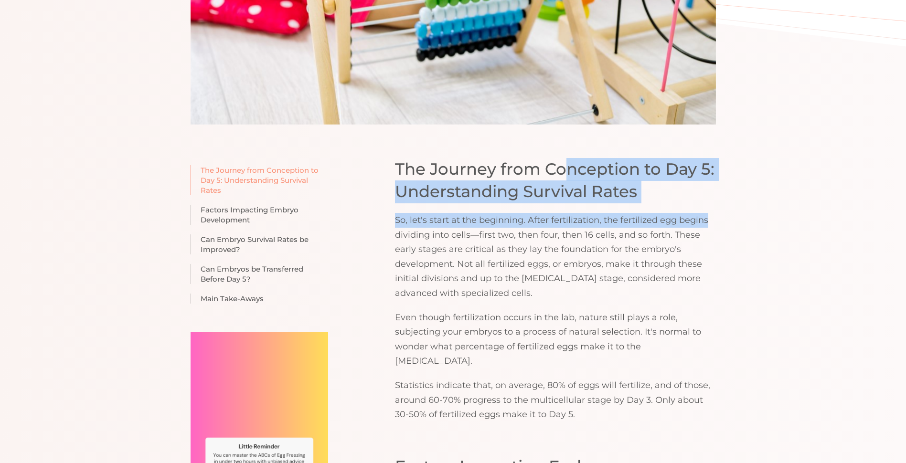  What do you see at coordinates (259, 180) in the screenshot?
I see `a: The Journey from Conception to Day 5: Understanding Survival Rates` at bounding box center [259, 180].